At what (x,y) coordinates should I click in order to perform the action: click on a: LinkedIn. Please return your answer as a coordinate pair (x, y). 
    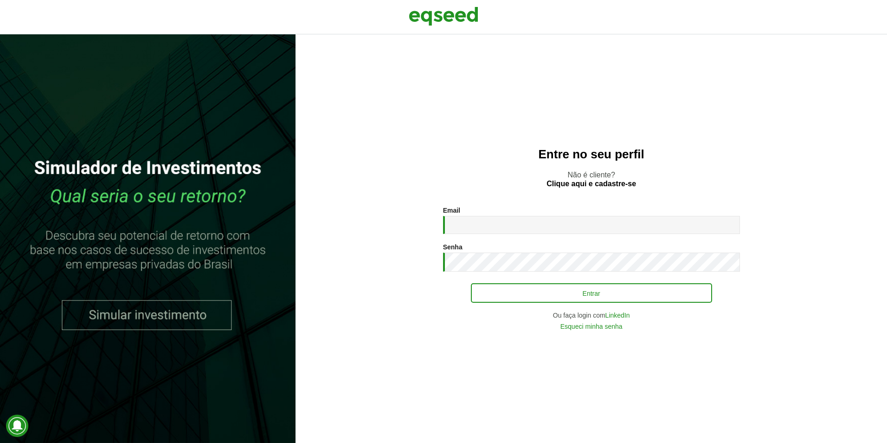
    Looking at the image, I should click on (618, 315).